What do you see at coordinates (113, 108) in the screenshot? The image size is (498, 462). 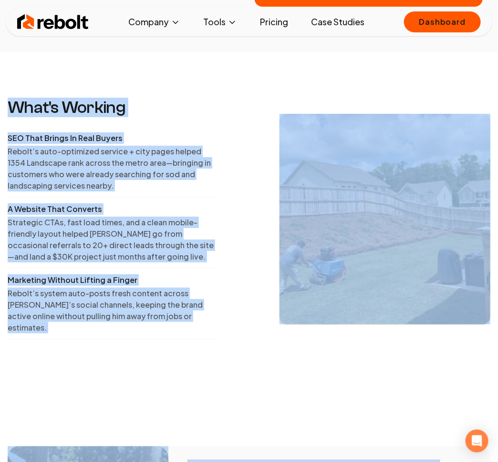 I see `h1: What's Working` at bounding box center [113, 108].